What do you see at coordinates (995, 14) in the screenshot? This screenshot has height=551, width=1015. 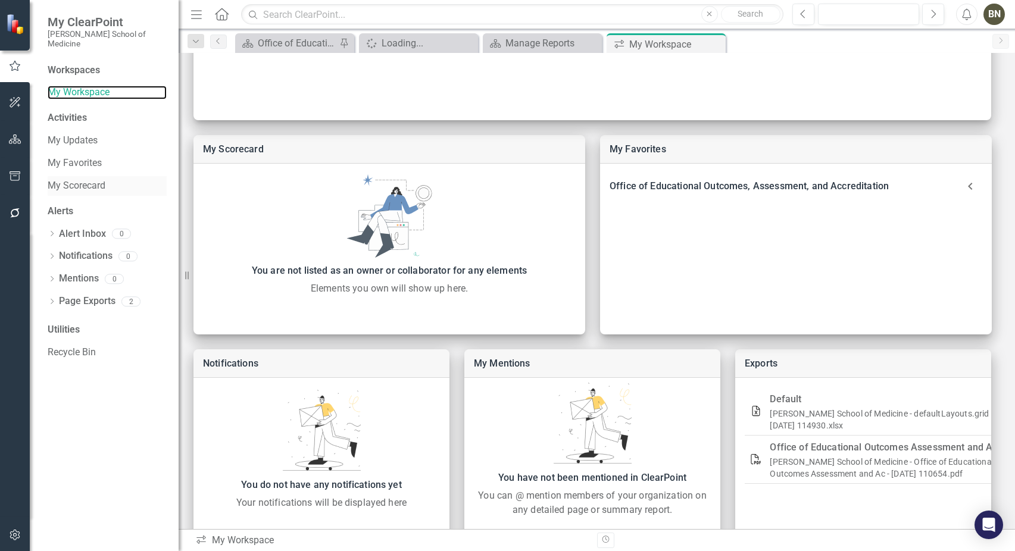 I see `div: BN` at bounding box center [995, 14].